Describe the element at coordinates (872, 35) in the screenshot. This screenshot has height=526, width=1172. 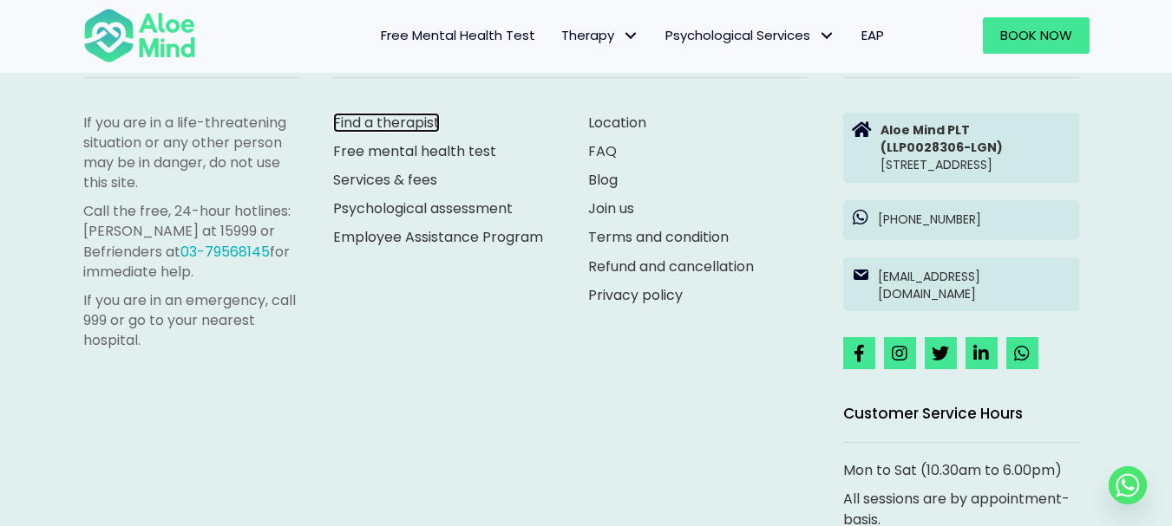
I see `span: EAP` at that location.